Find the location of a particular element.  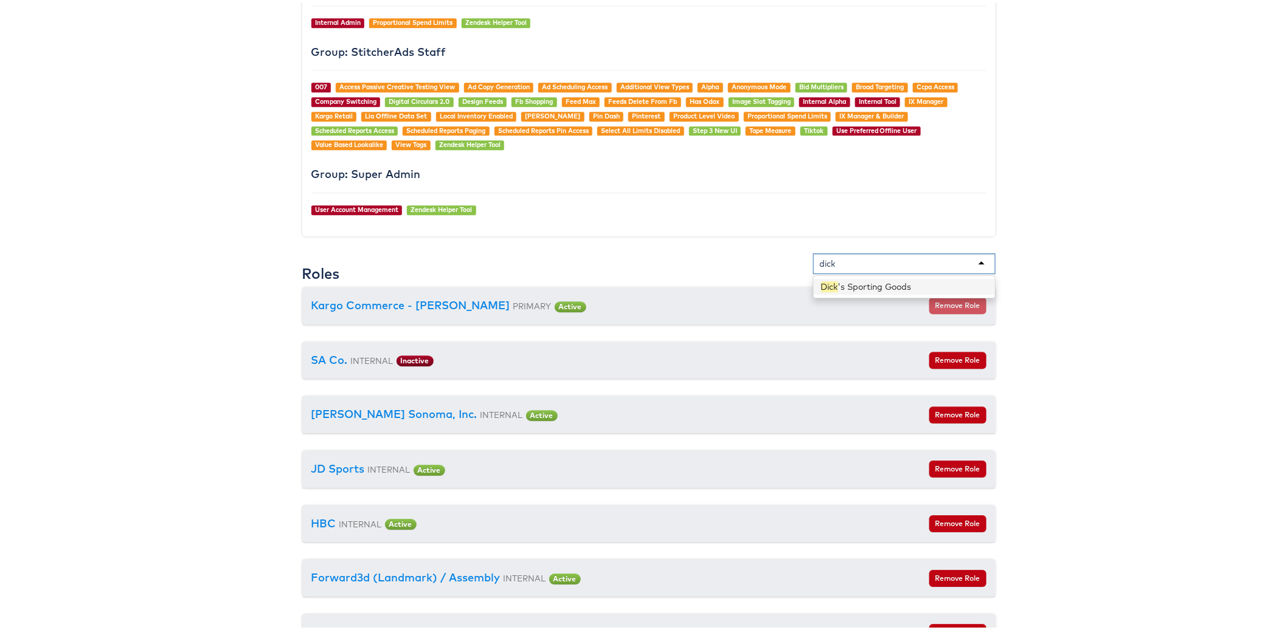

a: SA Co. is located at coordinates (330, 358).